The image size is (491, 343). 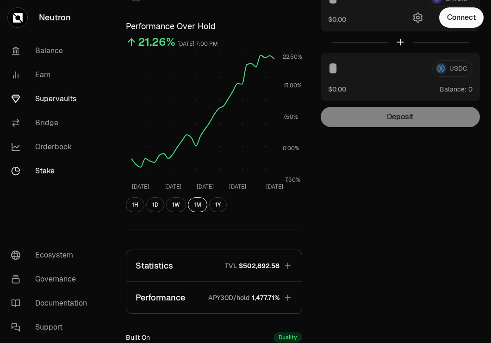 I want to click on p: TVL, so click(x=231, y=266).